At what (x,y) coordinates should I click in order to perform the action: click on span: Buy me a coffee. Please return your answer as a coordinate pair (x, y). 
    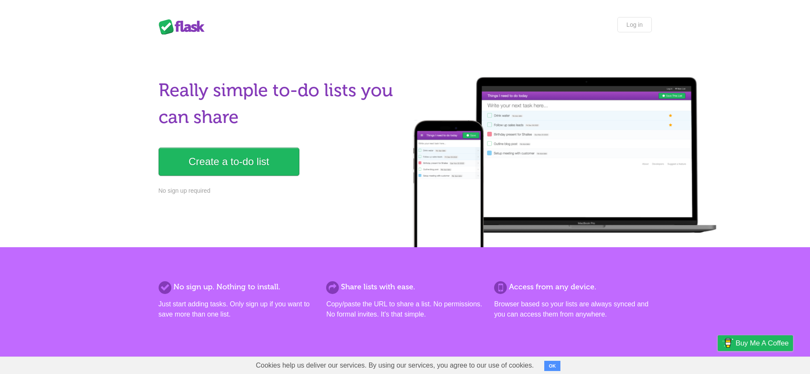
    Looking at the image, I should click on (762, 343).